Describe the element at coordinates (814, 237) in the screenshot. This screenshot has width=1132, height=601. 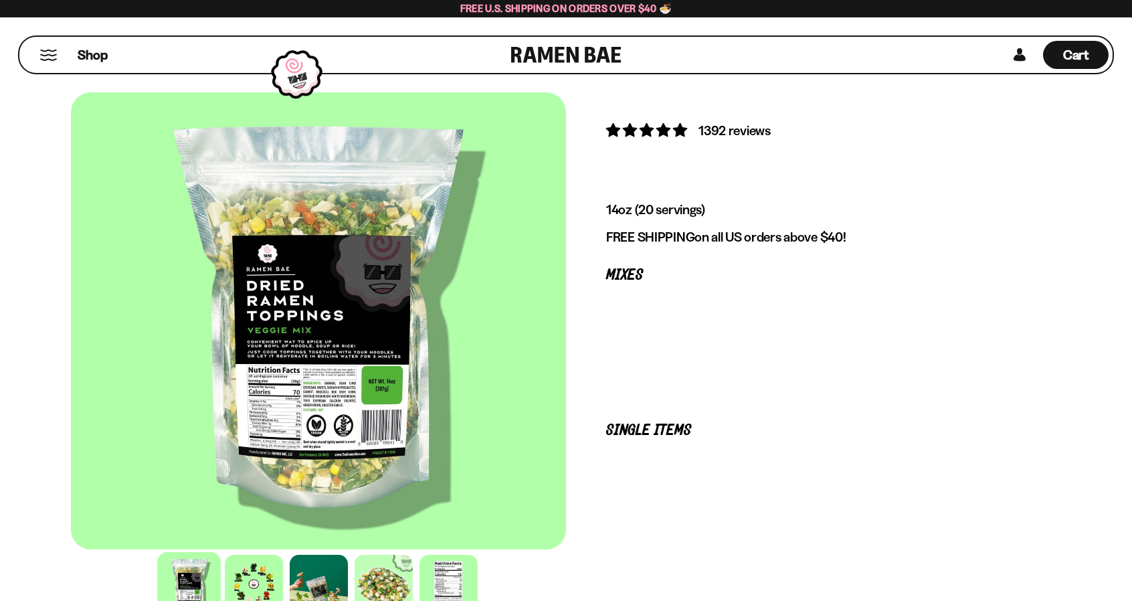
I see `p: on all US orders above $40!` at that location.